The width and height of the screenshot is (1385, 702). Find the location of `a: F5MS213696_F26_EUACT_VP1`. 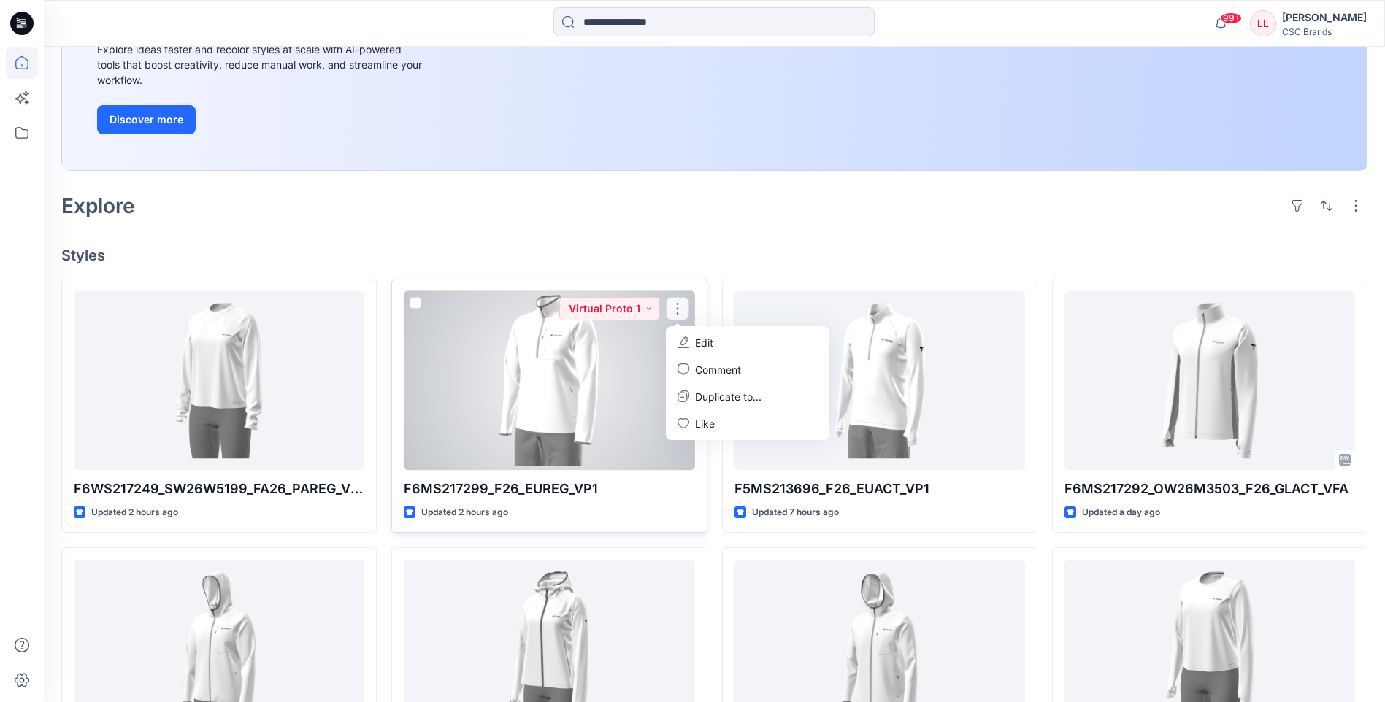

a: F5MS213696_F26_EUACT_VP1 is located at coordinates (880, 380).